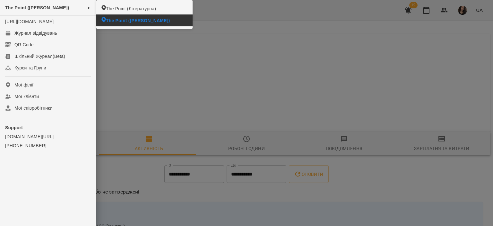 The image size is (493, 226). Describe the element at coordinates (24, 85) in the screenshot. I see `div: Мої філії` at that location.